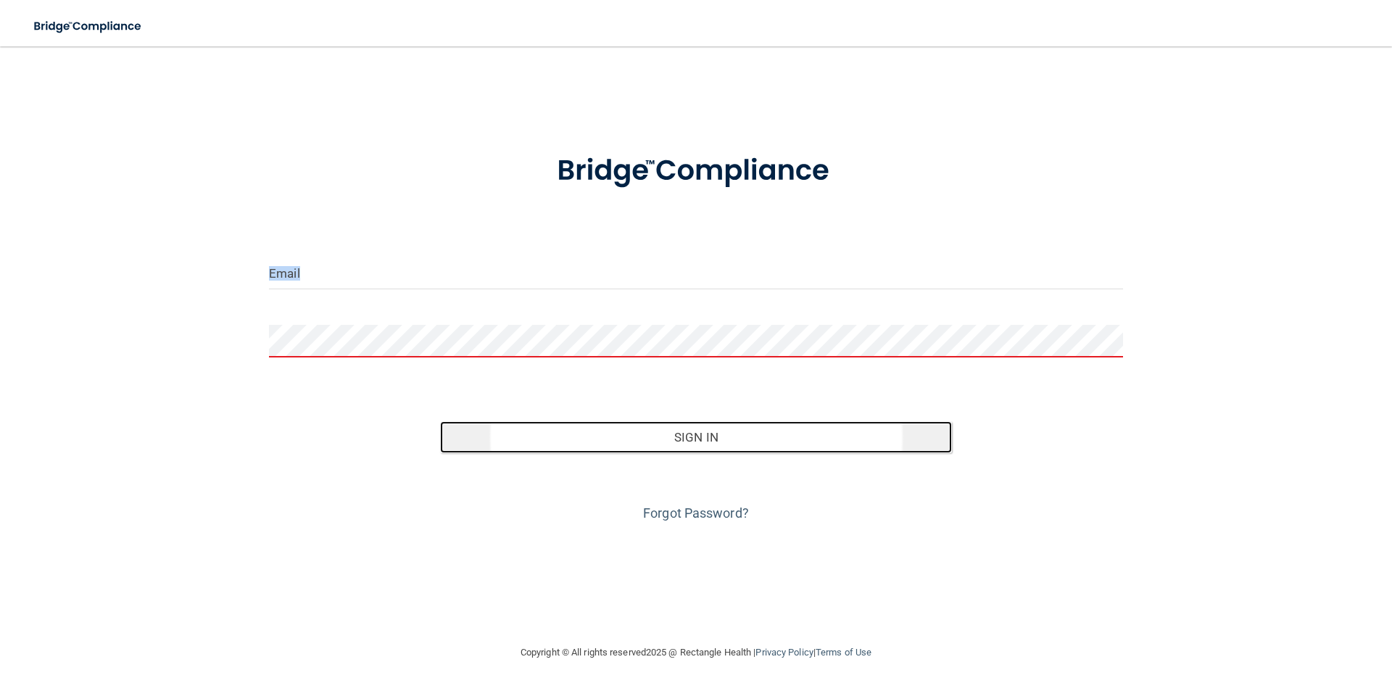  What do you see at coordinates (696, 512) in the screenshot?
I see `a: Forgot Password?` at bounding box center [696, 512].